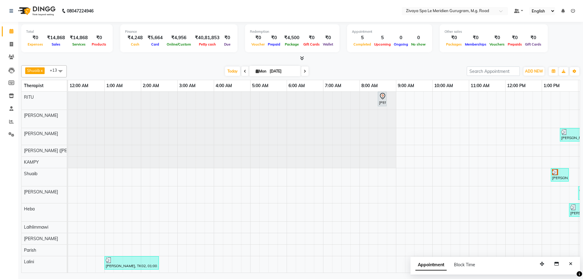 This screenshot has width=583, height=279. I want to click on a: 9:00 AM, so click(406, 86).